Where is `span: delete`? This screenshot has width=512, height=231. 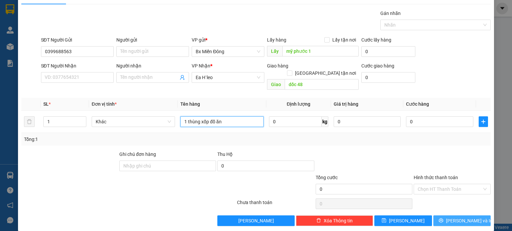
span: delete is located at coordinates (318, 221).